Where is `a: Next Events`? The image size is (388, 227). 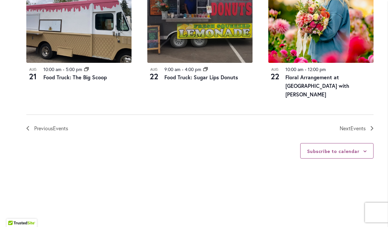
a: Next Events is located at coordinates (356, 128).